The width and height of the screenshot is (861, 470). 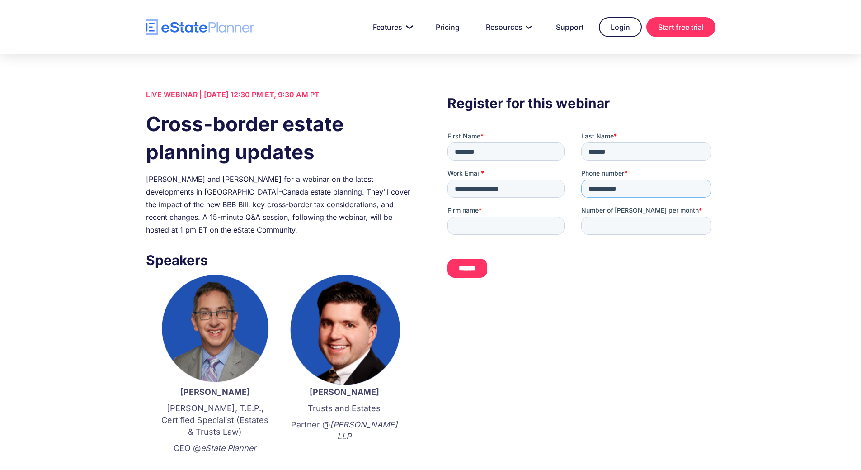 I want to click on span: Phone number, so click(x=155, y=41).